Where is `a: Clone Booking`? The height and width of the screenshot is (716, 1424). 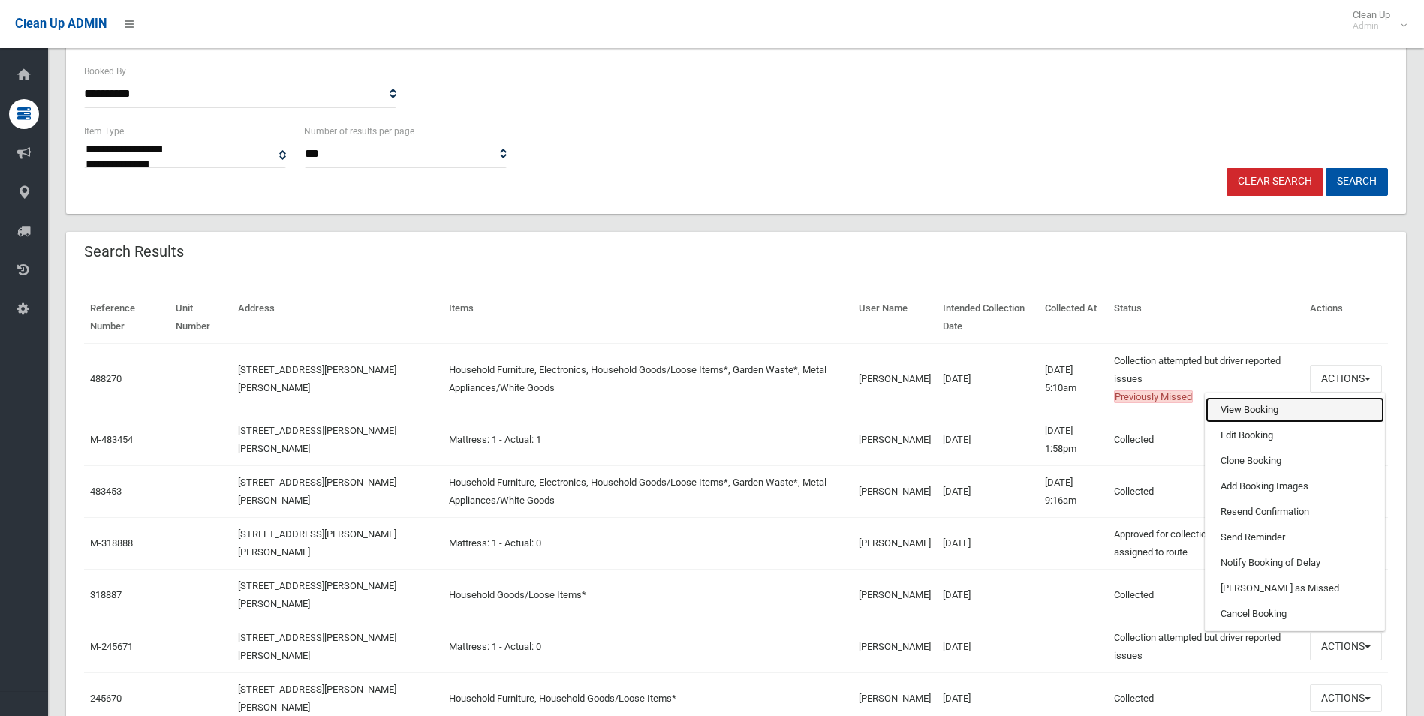
a: Clone Booking is located at coordinates (1295, 461).